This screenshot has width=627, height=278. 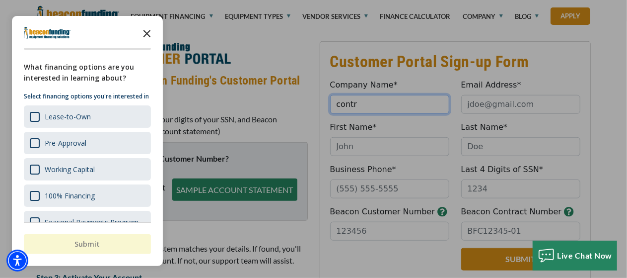 I want to click on div: Accessibility Menu, so click(x=17, y=260).